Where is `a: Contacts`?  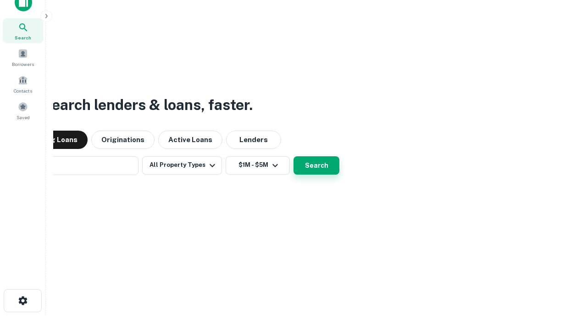 a: Contacts is located at coordinates (23, 84).